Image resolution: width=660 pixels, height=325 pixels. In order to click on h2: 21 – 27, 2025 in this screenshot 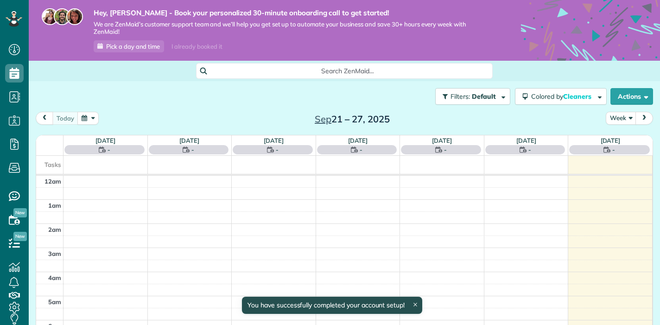, I will do `click(352, 119)`.